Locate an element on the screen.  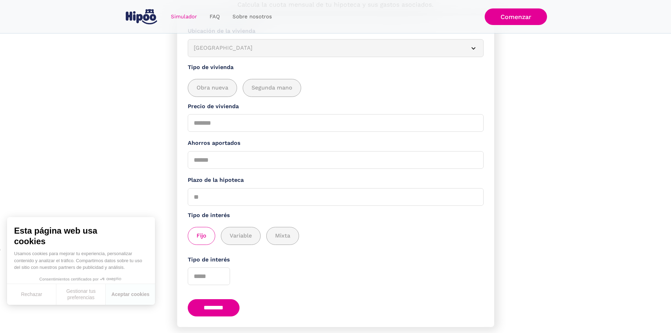
span: Obra nueva is located at coordinates (212, 88).